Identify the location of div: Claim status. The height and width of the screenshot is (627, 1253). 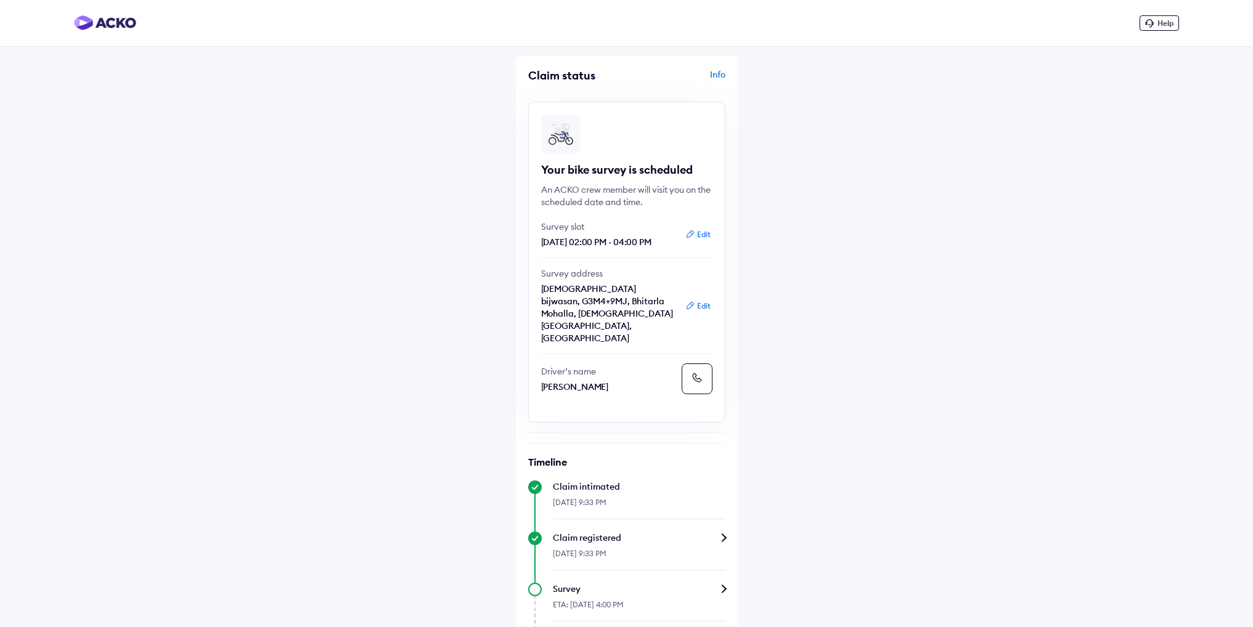
(575, 75).